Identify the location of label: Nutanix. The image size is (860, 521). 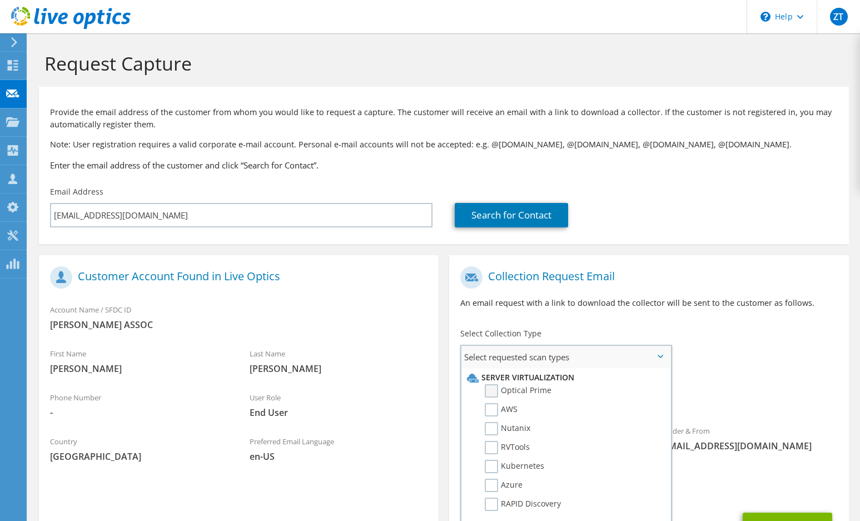
(507, 429).